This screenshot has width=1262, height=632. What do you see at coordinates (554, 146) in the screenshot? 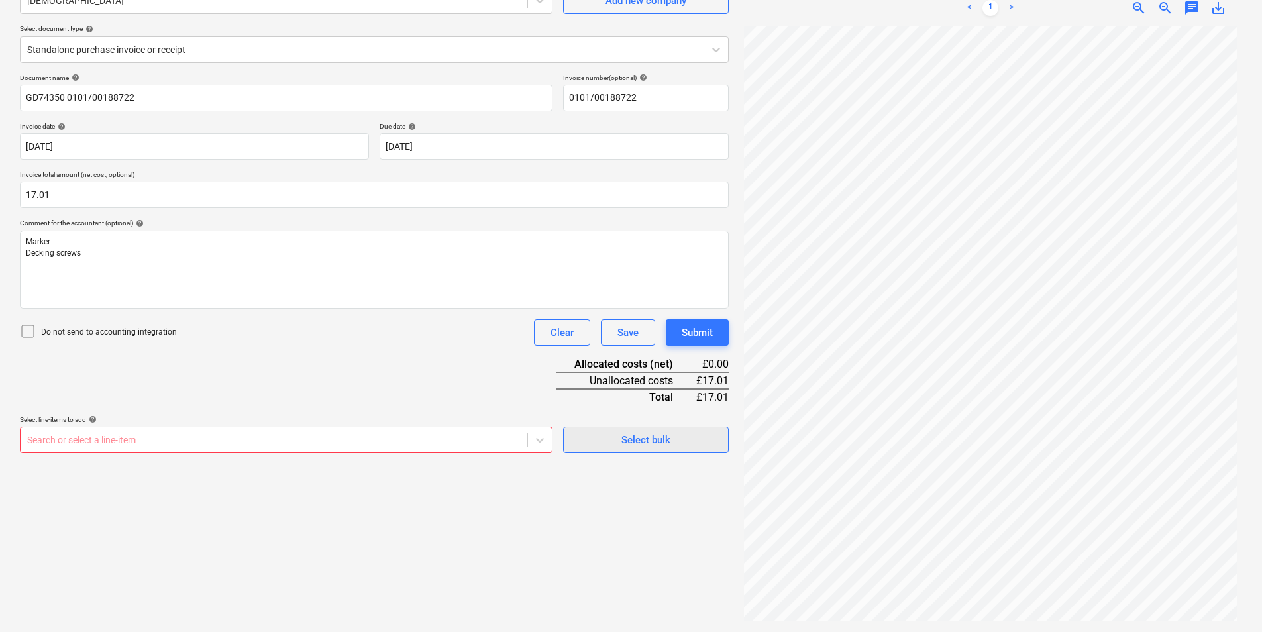
I see `input: Due date not specified` at bounding box center [554, 146].